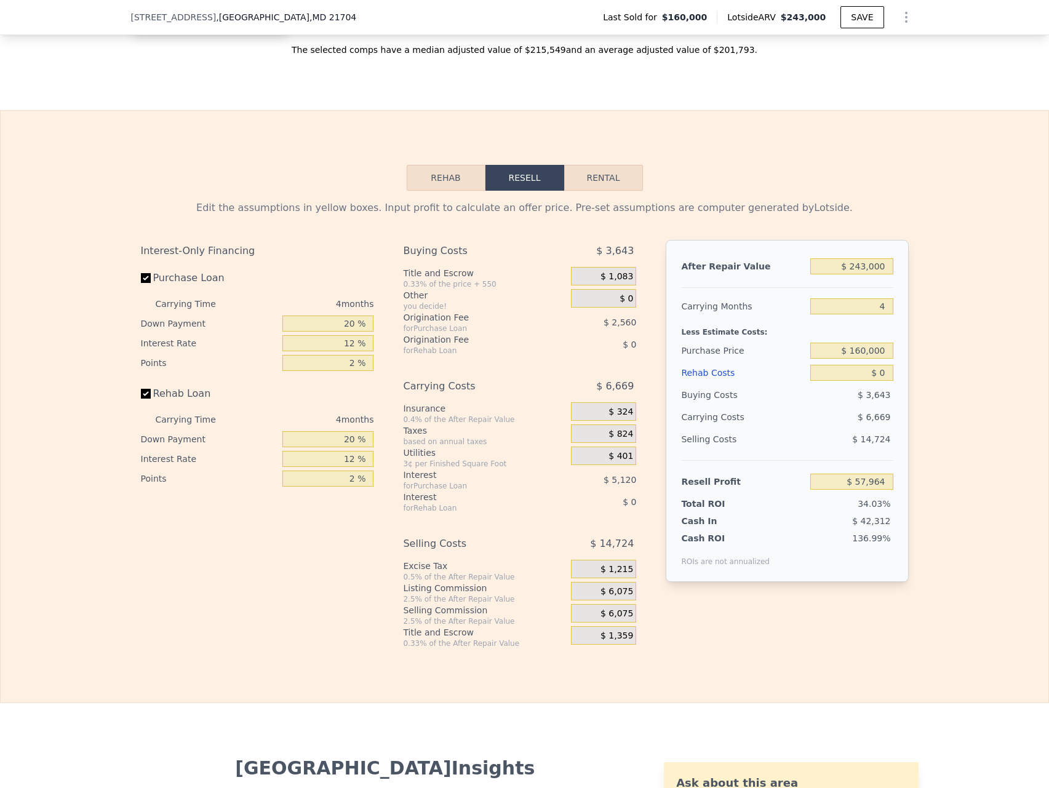 The image size is (1049, 788). I want to click on span: $ 2,560, so click(620, 323).